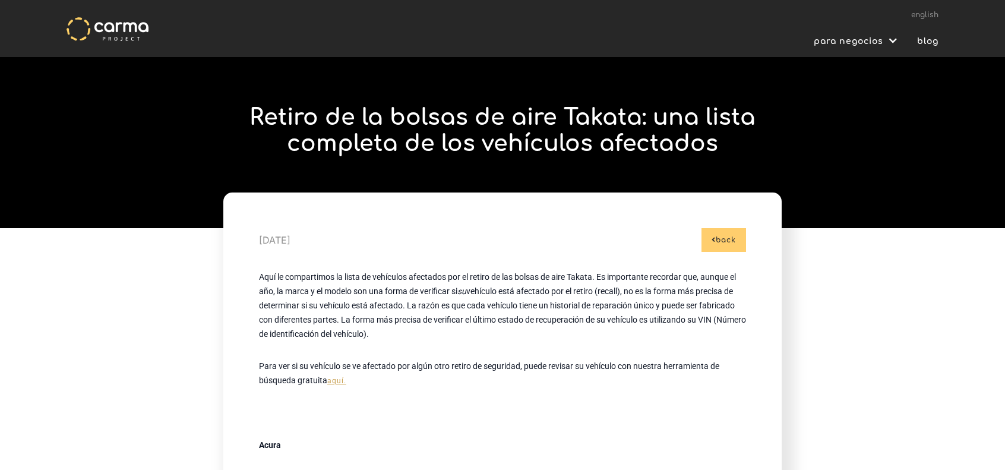 Image resolution: width=1005 pixels, height=470 pixels. Describe the element at coordinates (723, 240) in the screenshot. I see `a: back` at that location.